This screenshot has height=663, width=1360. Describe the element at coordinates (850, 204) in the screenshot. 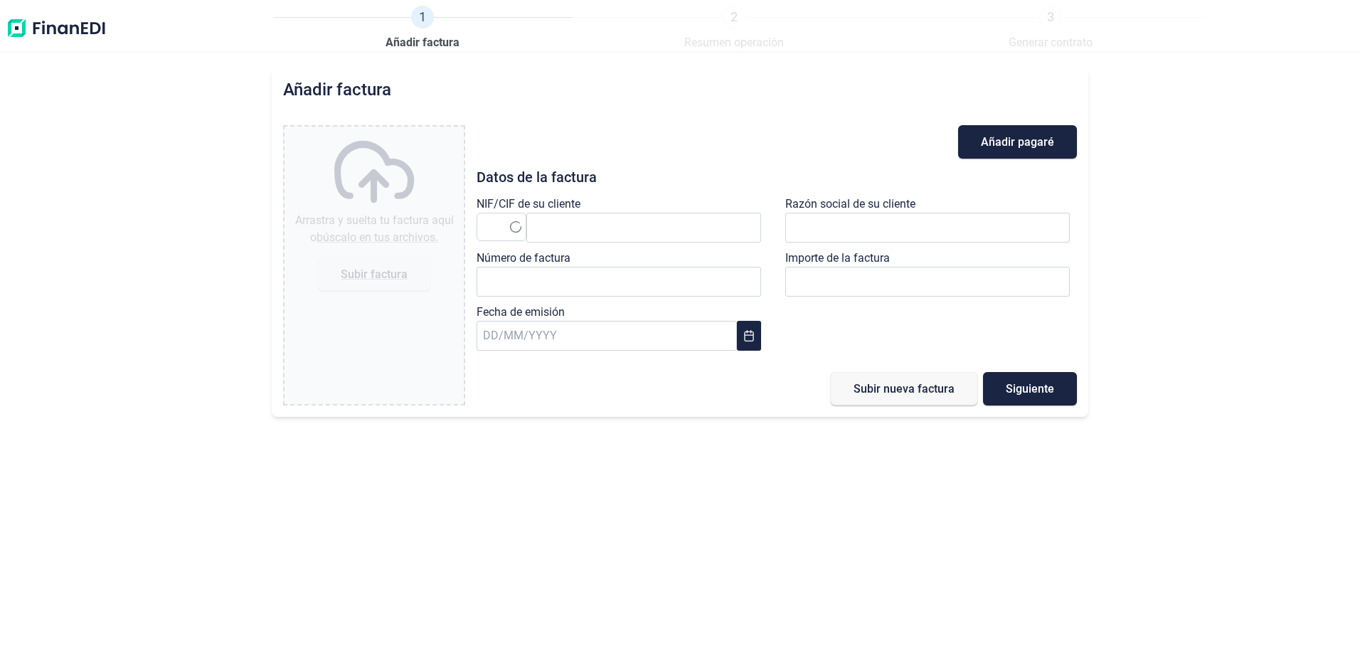

I see `label: Razón social de su cliente` at that location.